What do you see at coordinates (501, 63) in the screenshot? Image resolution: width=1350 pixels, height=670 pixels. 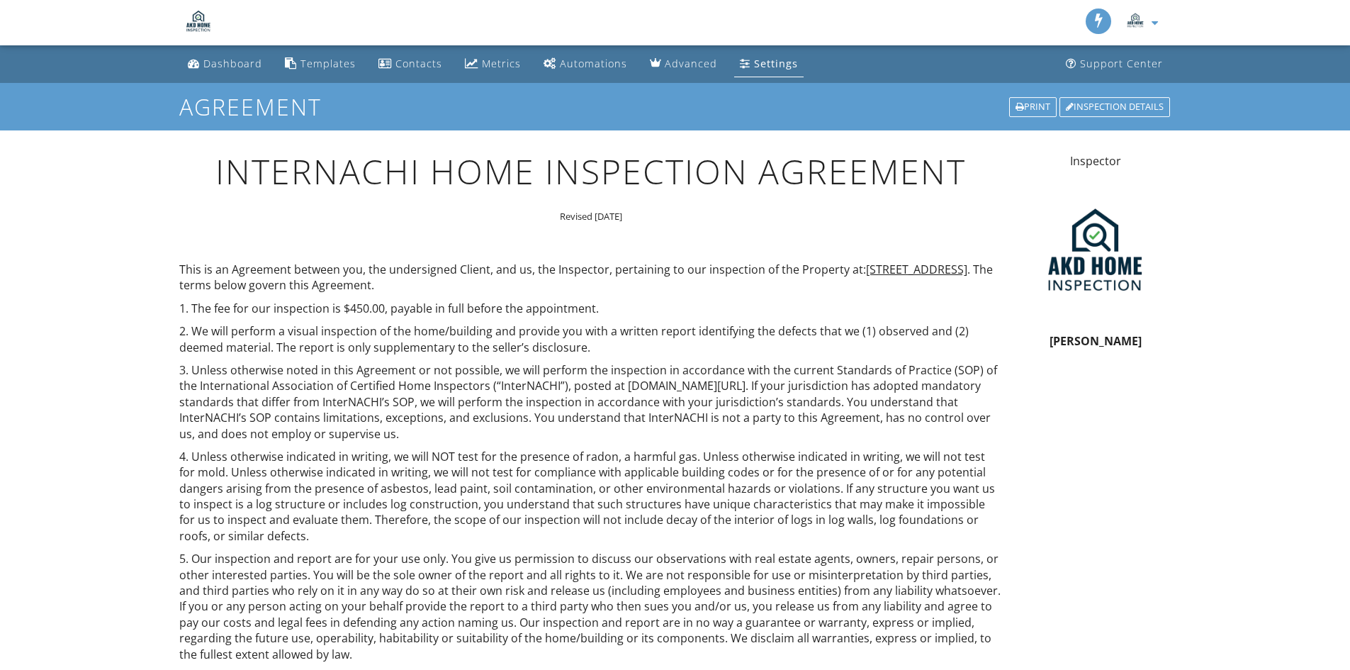 I see `div: Metrics` at bounding box center [501, 63].